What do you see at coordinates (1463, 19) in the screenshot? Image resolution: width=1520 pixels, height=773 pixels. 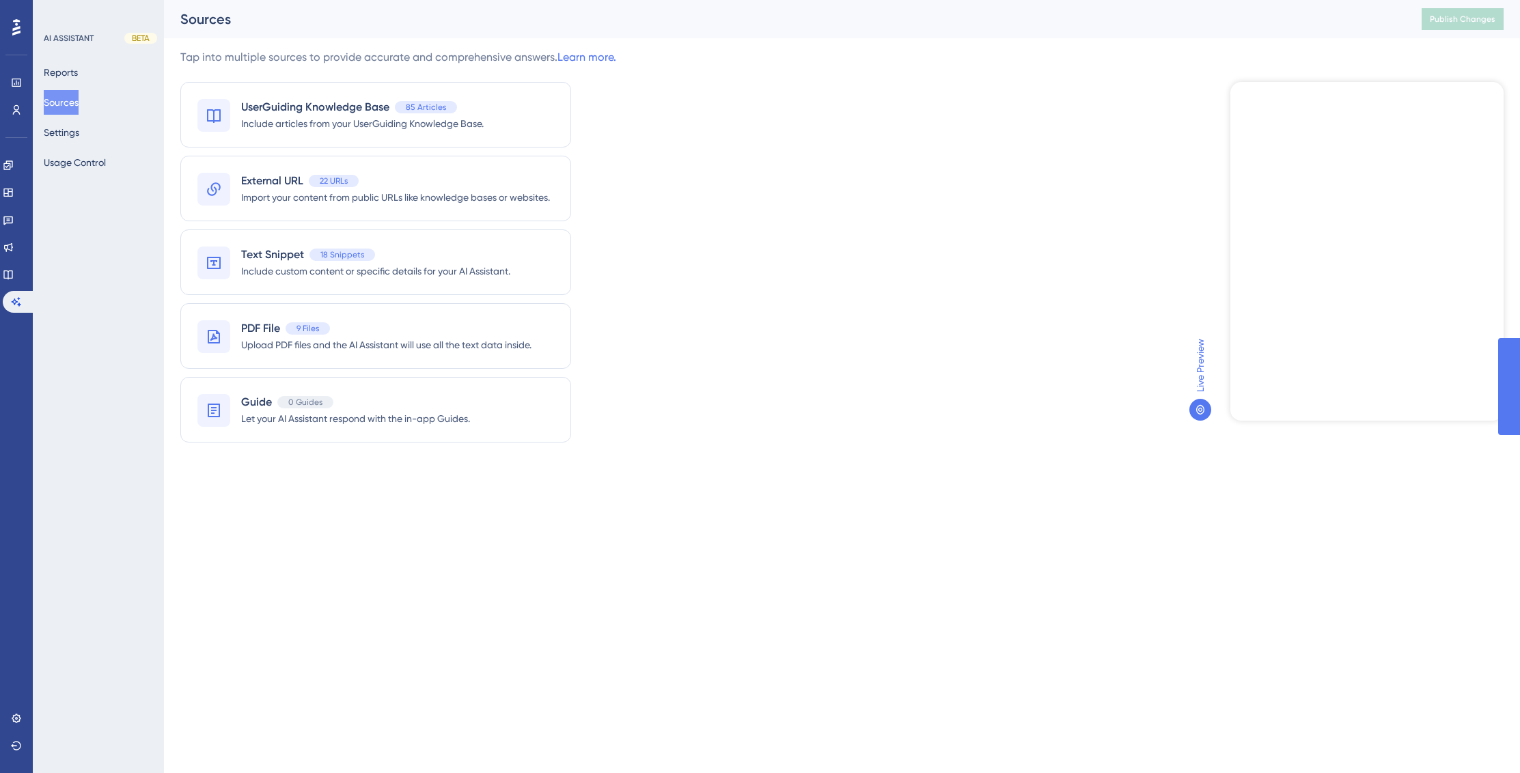 I see `span: Publish Changes` at bounding box center [1463, 19].